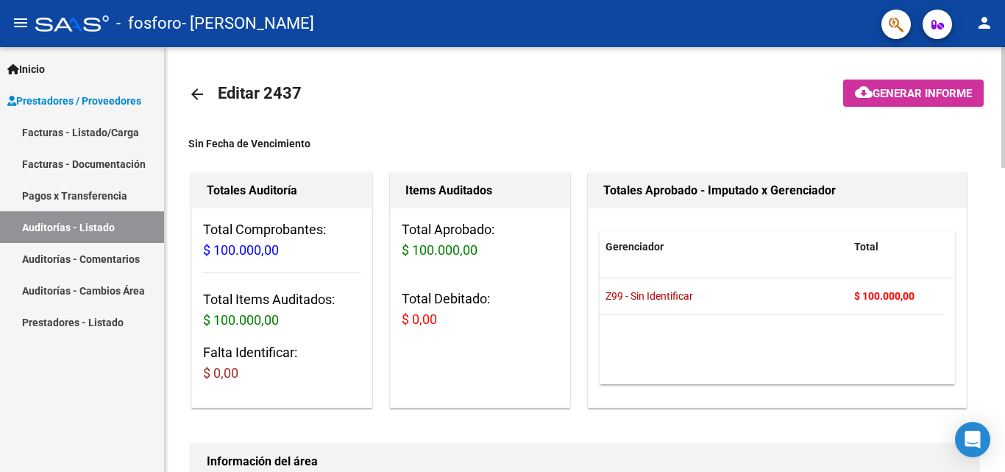 The image size is (1005, 472). I want to click on div: Sin Fecha de Vencimiento, so click(585, 144).